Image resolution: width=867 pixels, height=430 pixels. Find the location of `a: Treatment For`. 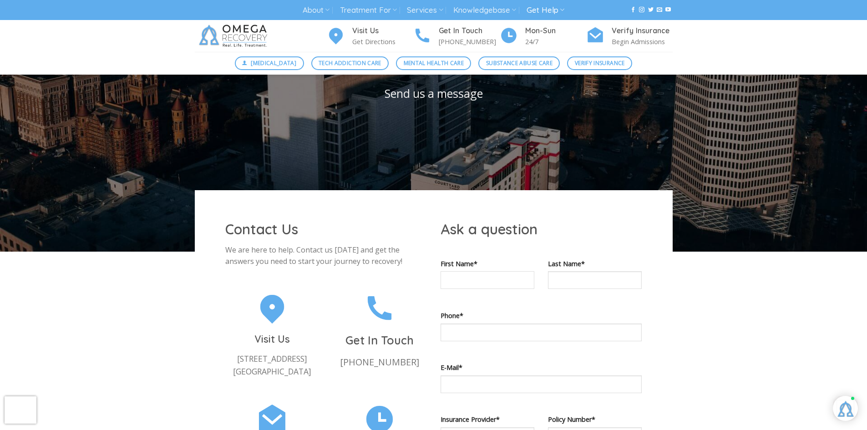

a: Treatment For is located at coordinates (368, 10).